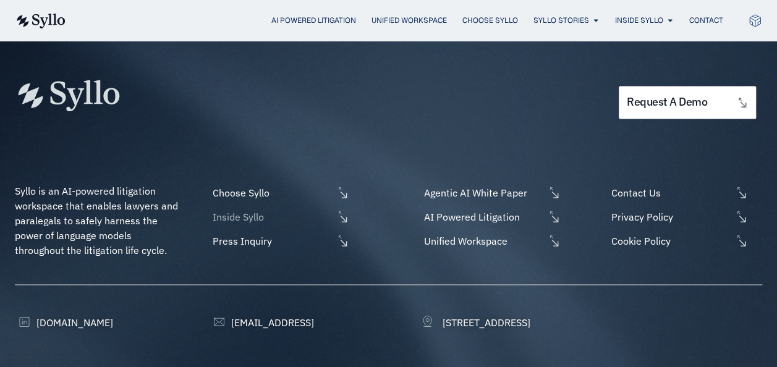 The width and height of the screenshot is (777, 367). I want to click on span: request a demo, so click(667, 102).